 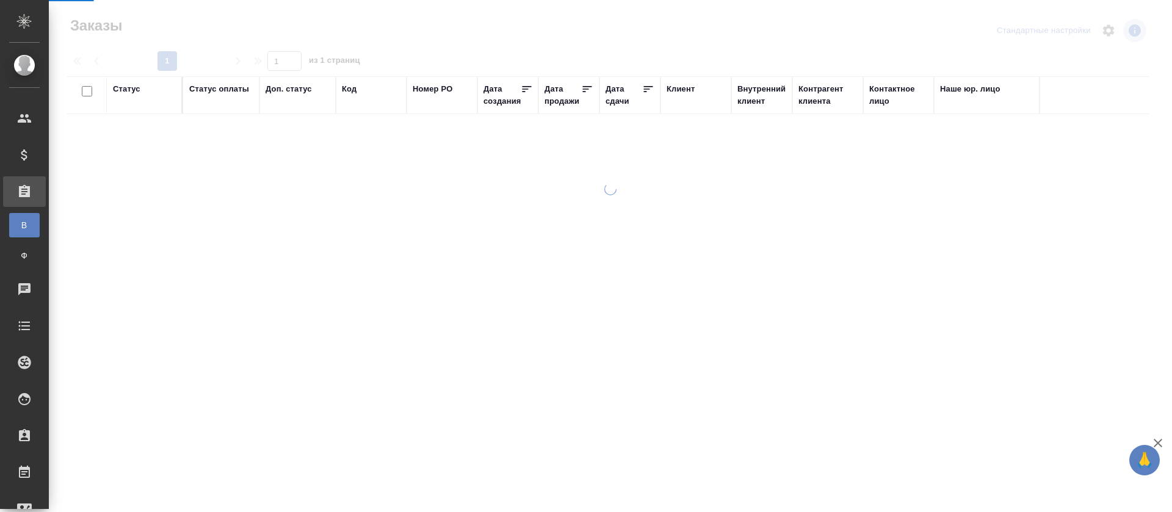 I want to click on div: Внутренний клиент, so click(x=762, y=95).